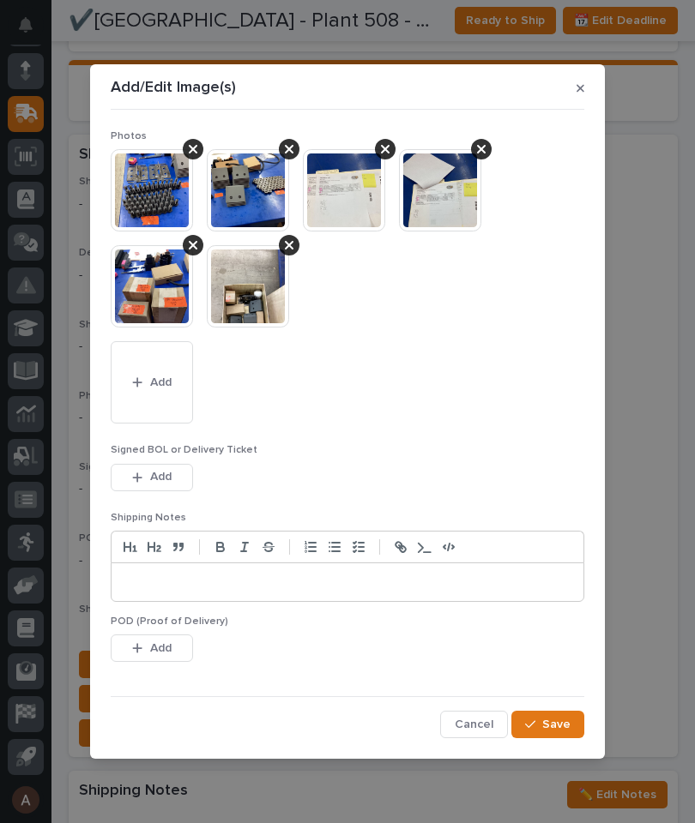 The height and width of the screenshot is (823, 695). Describe the element at coordinates (183, 450) in the screenshot. I see `span: Signed BOL or Delivery Ticket` at that location.